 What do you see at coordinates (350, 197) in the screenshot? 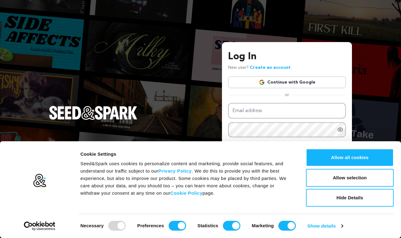
I see `button: Hide Details` at bounding box center [350, 197].